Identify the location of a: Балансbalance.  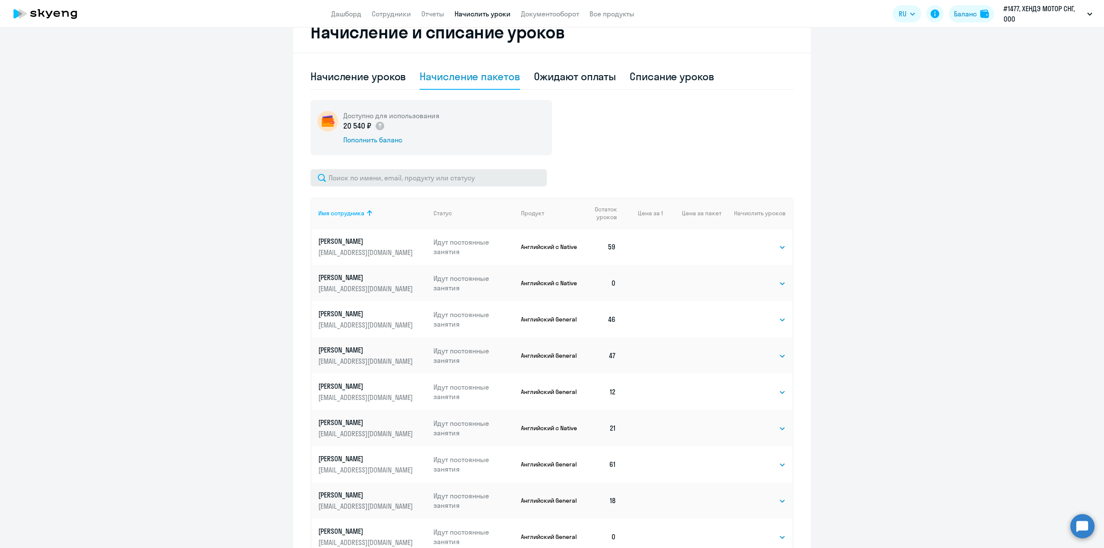
(971, 14).